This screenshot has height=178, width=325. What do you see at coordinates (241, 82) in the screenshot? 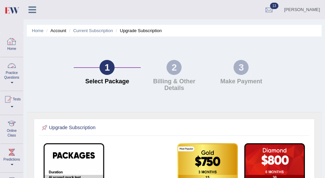
I see `h4: Make Payment` at bounding box center [241, 82].